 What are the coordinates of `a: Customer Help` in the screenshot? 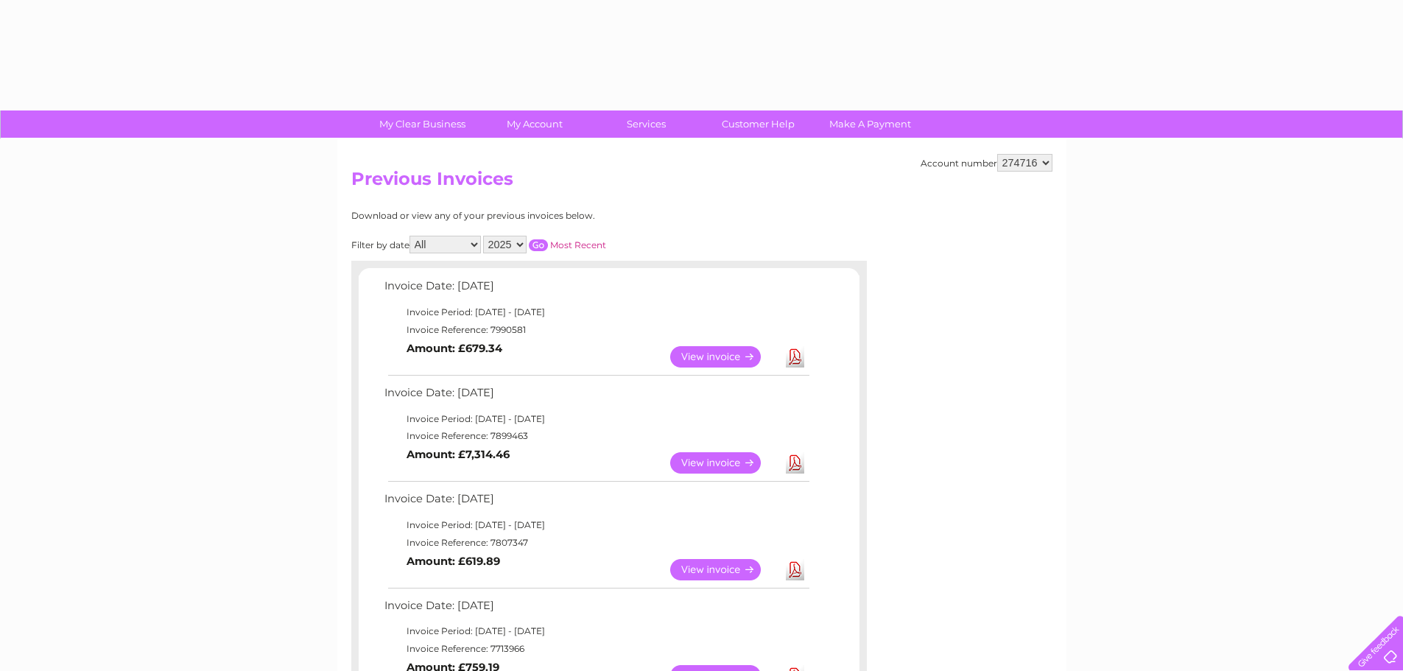 It's located at (758, 124).